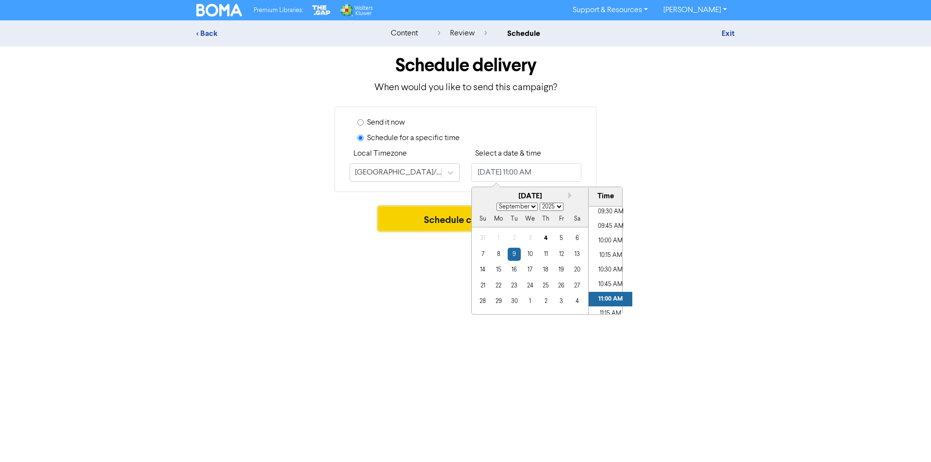 This screenshot has height=462, width=931. I want to click on li: 10:30 AM, so click(610, 270).